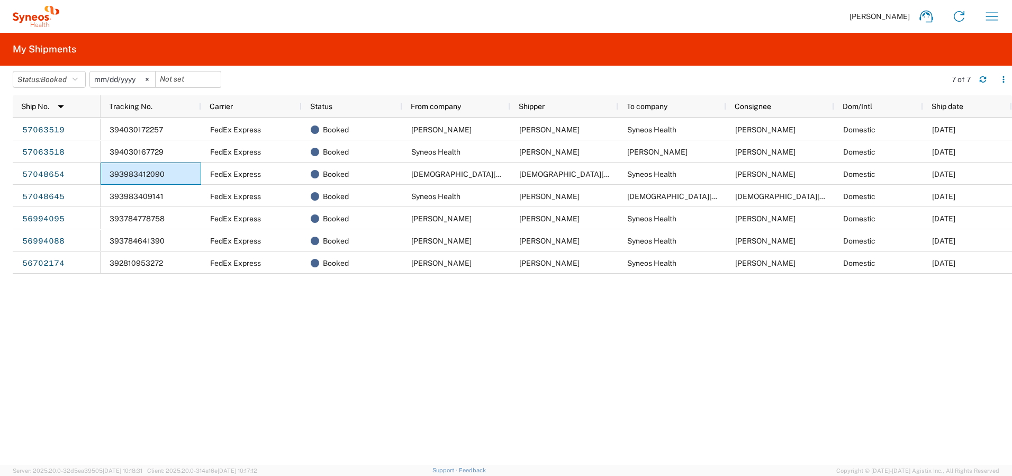 The height and width of the screenshot is (476, 1012). What do you see at coordinates (137, 196) in the screenshot?
I see `span: 393983409141` at bounding box center [137, 196].